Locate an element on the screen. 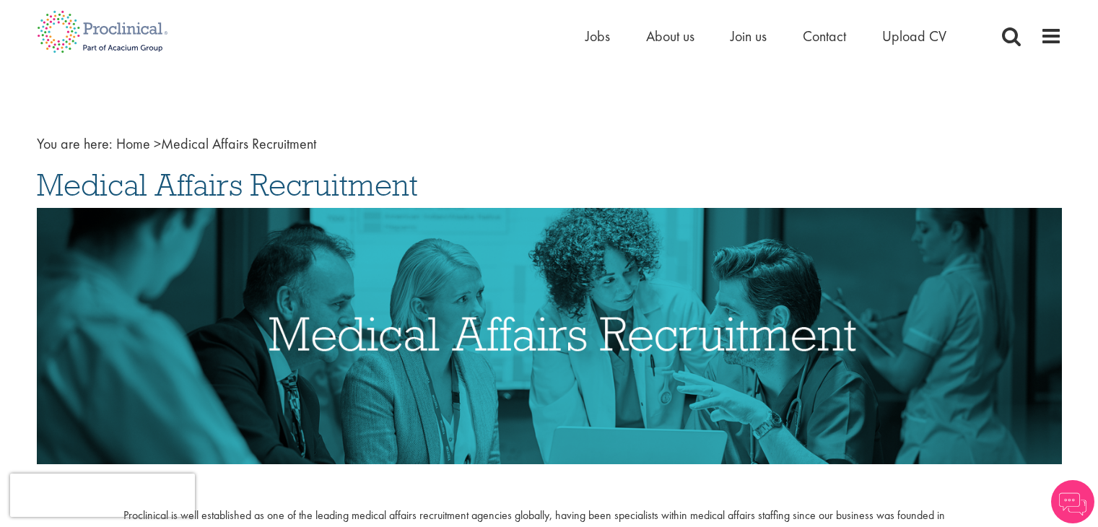 The height and width of the screenshot is (527, 1098). a: breadcrumb link to Home is located at coordinates (133, 144).